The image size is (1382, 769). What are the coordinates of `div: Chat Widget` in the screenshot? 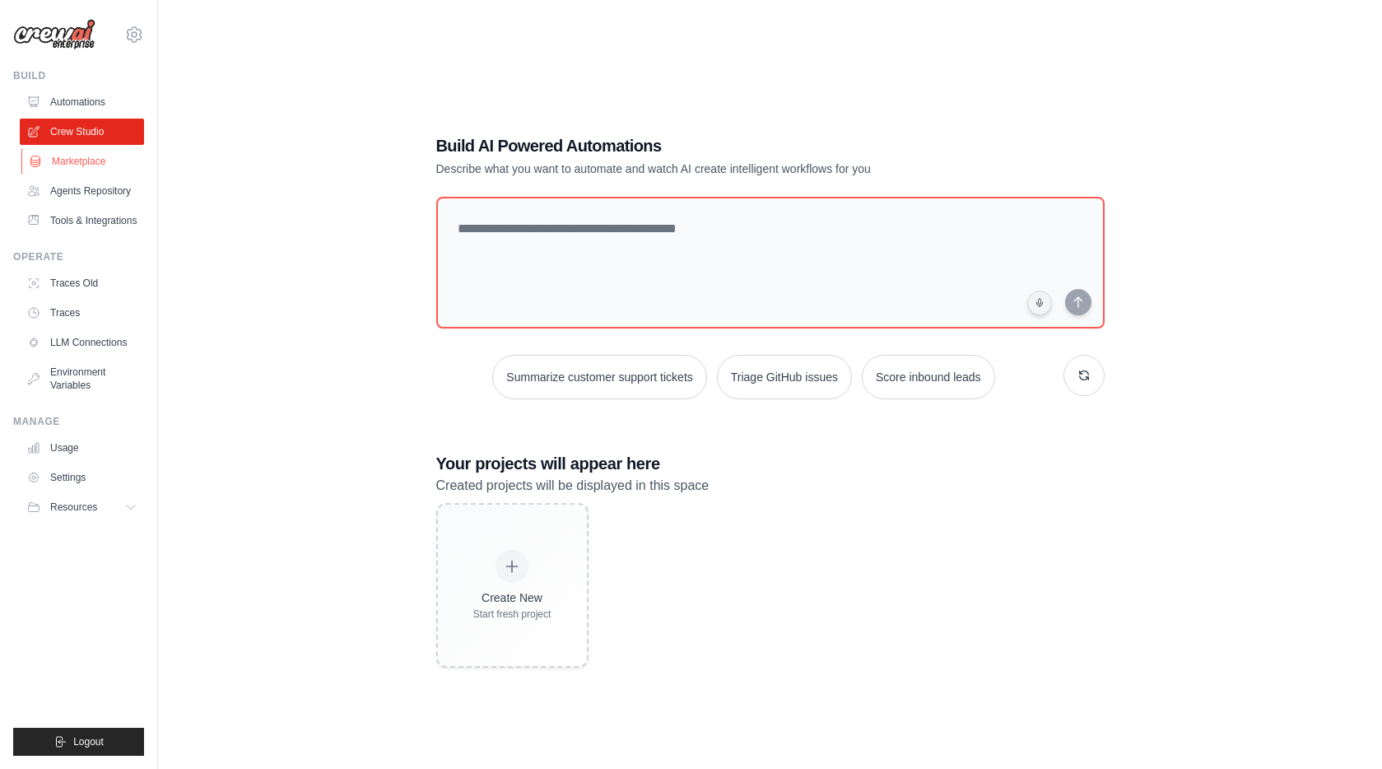 It's located at (1341, 729).